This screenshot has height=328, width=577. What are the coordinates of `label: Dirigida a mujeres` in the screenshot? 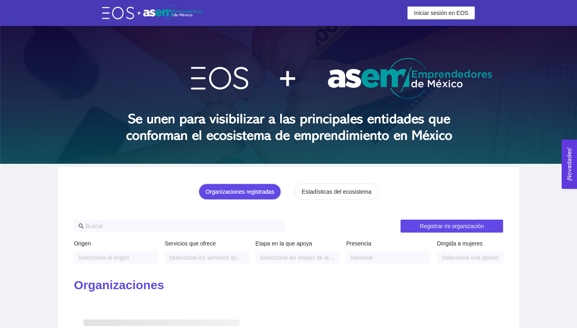 It's located at (460, 243).